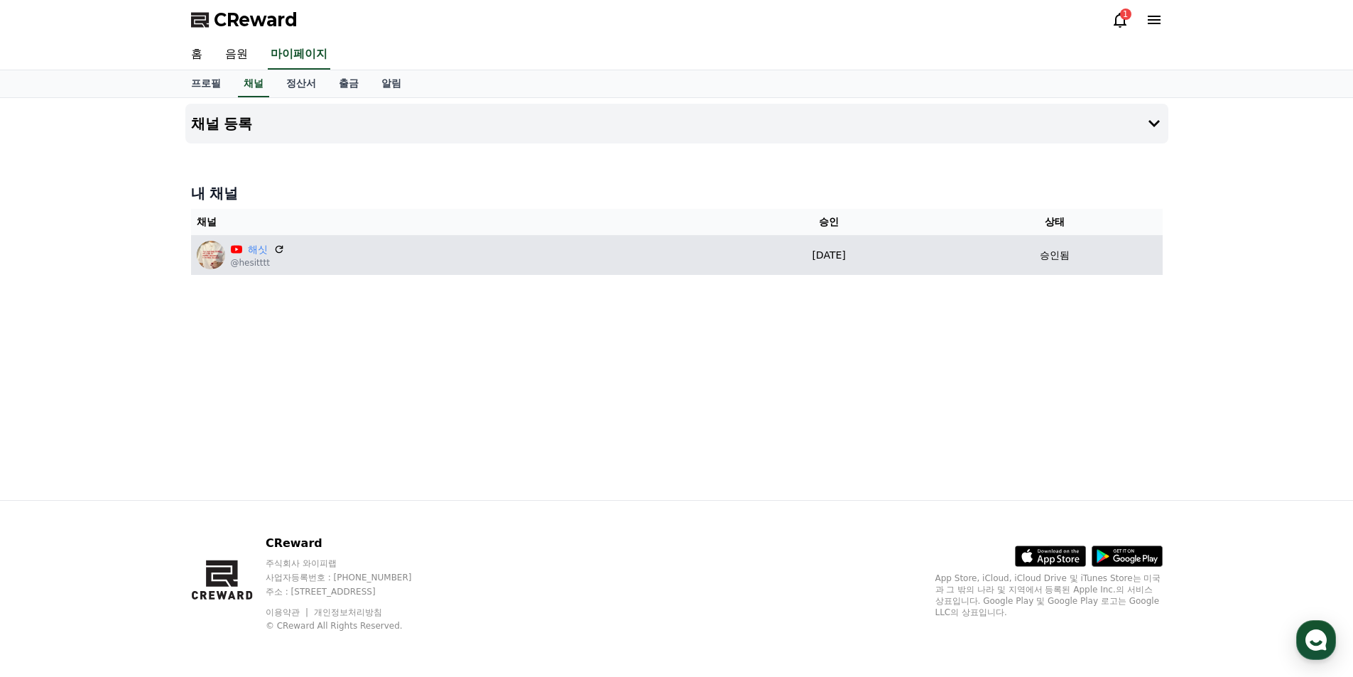  What do you see at coordinates (677, 193) in the screenshot?
I see `h4: 내 채널` at bounding box center [677, 193].